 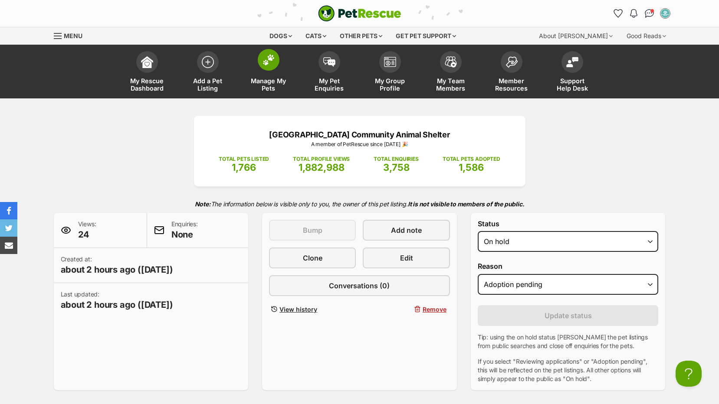 I want to click on a: View history, so click(x=312, y=309).